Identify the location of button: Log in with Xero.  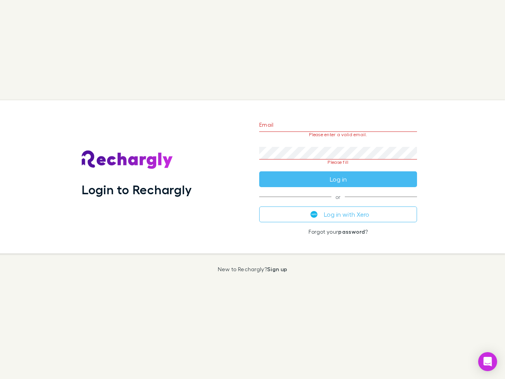
(338, 214).